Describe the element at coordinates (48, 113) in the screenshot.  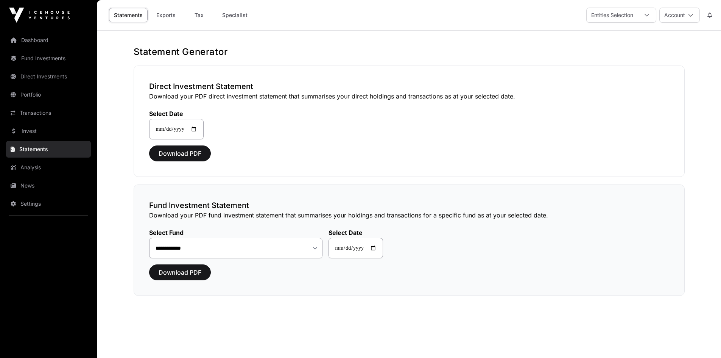
I see `a: Transactions` at that location.